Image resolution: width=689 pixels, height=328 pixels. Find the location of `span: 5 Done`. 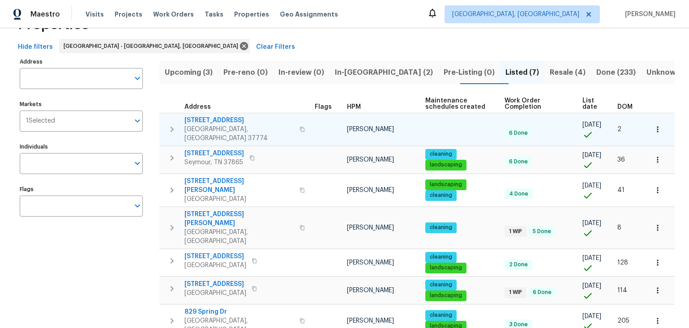

span: 5 Done is located at coordinates (542, 232).